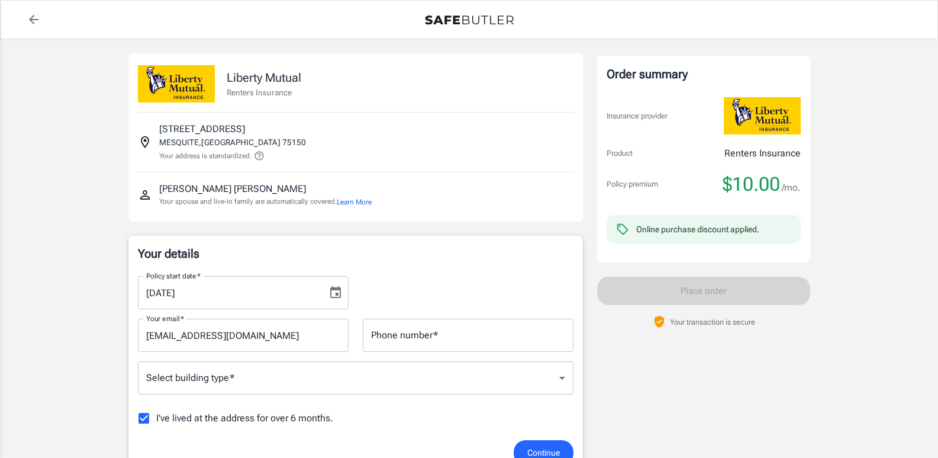 This screenshot has width=938, height=458. Describe the element at coordinates (354, 202) in the screenshot. I see `button: Learn More` at that location.